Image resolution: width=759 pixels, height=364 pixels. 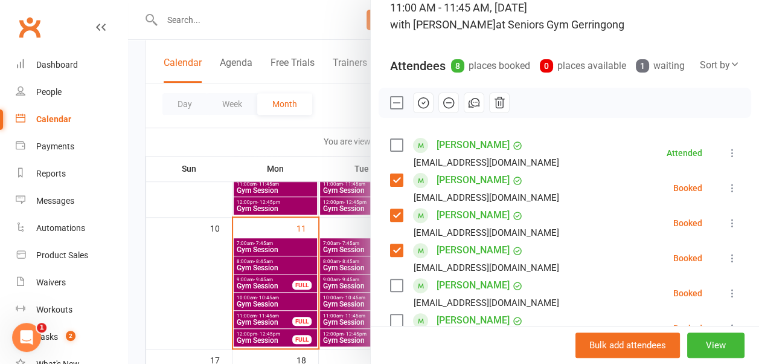 I want to click on a: Waivers, so click(x=71, y=282).